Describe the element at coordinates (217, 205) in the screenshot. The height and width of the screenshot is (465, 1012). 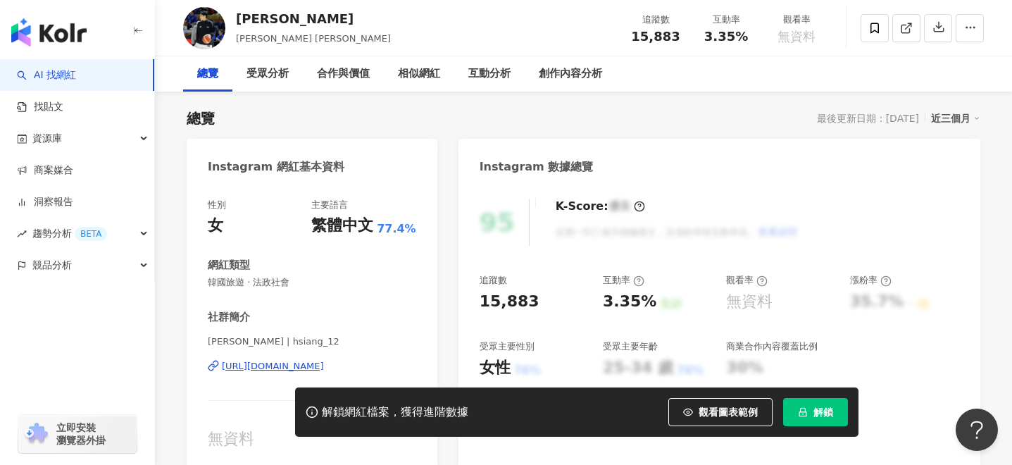
I see `div: 性別` at that location.